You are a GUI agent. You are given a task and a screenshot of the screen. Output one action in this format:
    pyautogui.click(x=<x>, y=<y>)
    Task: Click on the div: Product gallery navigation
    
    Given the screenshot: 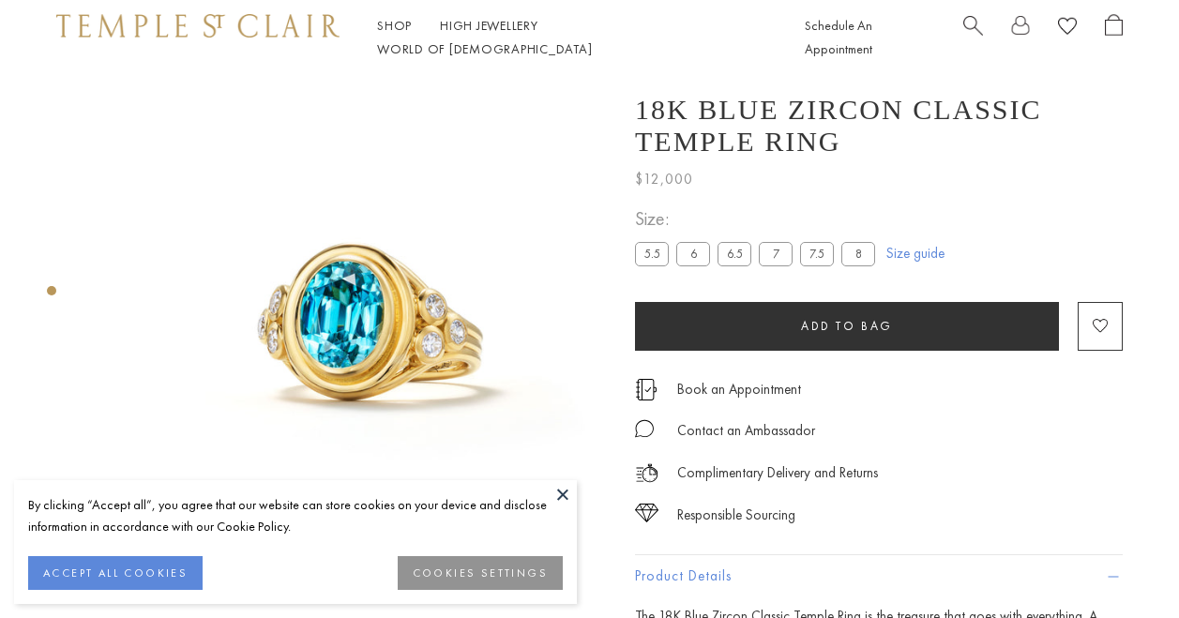 What is the action you would take?
    pyautogui.click(x=52, y=295)
    